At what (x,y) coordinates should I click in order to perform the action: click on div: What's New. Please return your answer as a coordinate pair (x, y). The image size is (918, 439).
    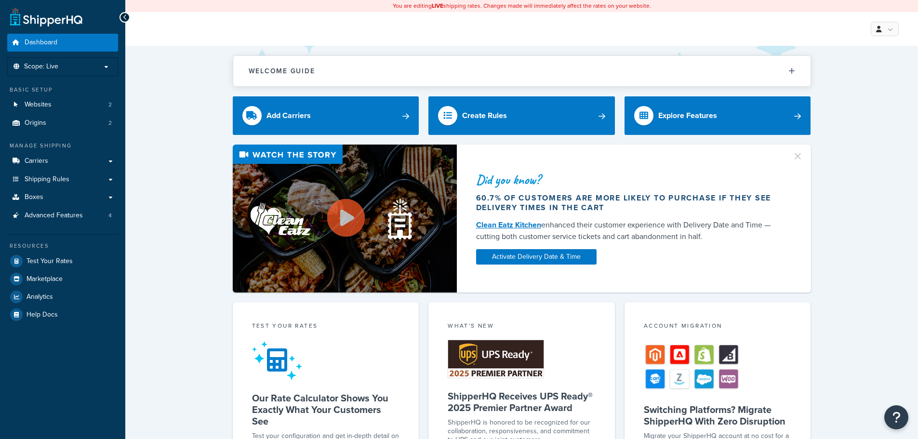
    Looking at the image, I should click on (521, 327).